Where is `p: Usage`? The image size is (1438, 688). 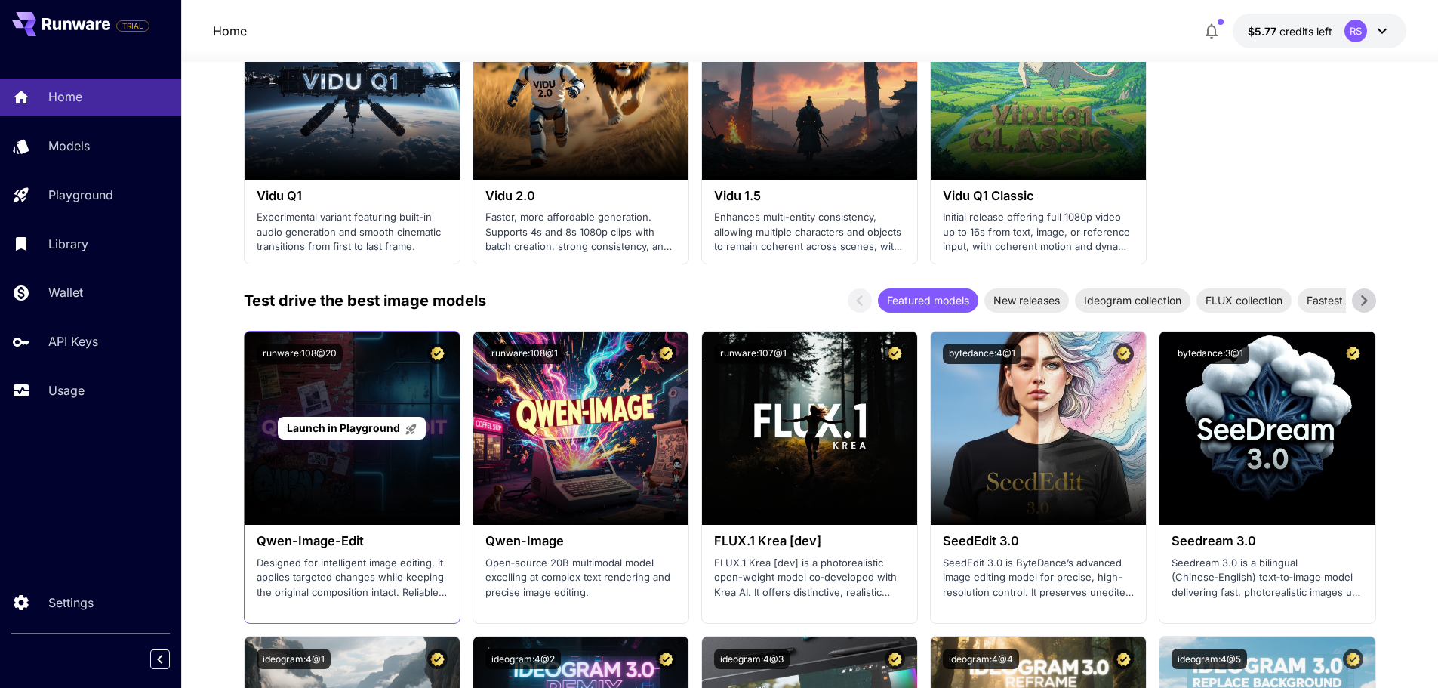
p: Usage is located at coordinates (66, 390).